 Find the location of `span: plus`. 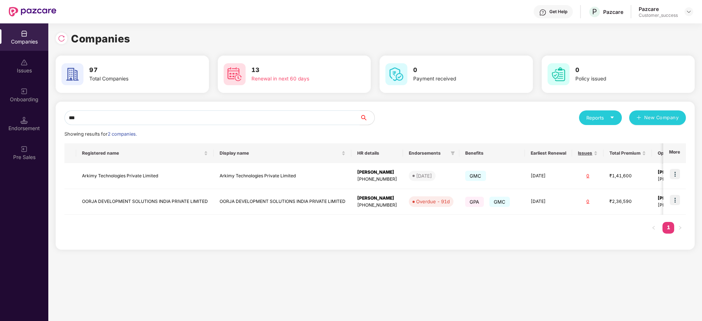

span: plus is located at coordinates (639, 118).